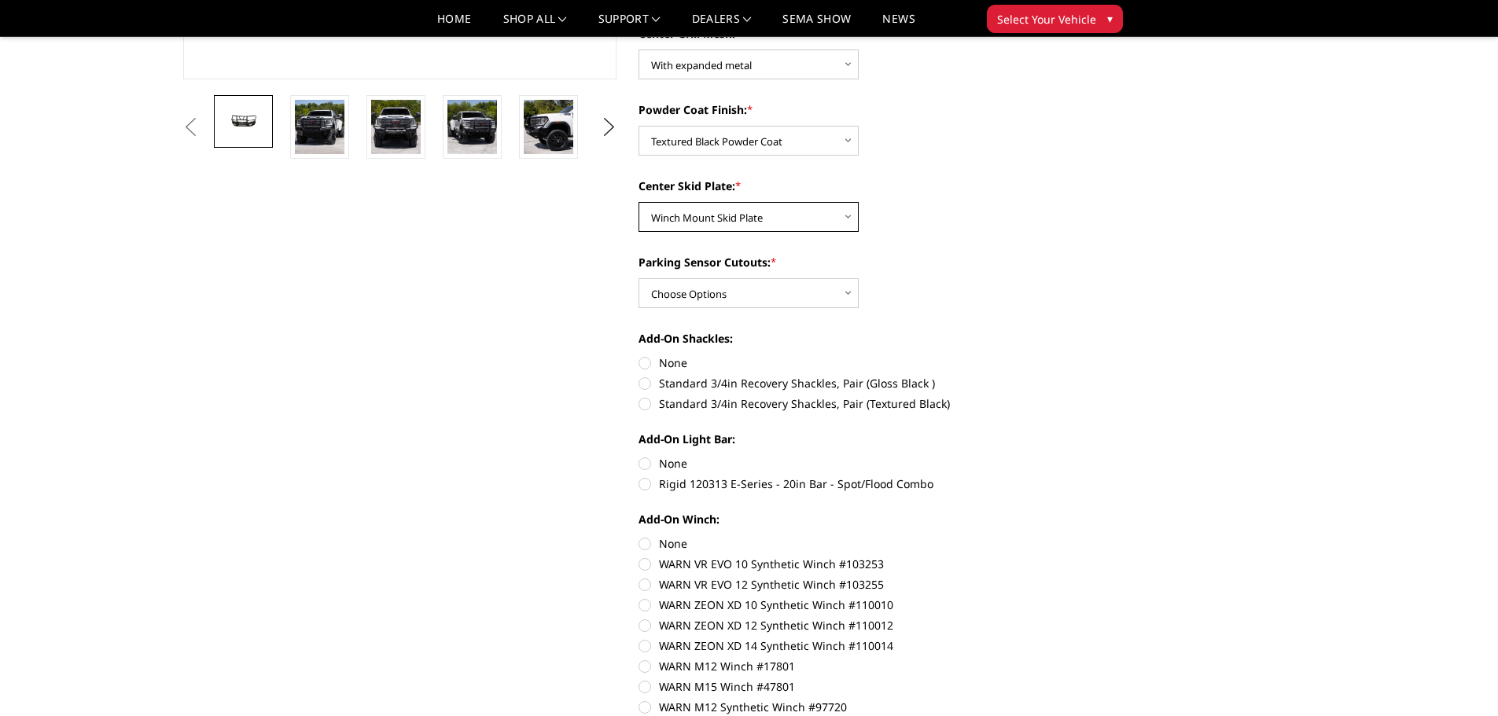 This screenshot has width=1498, height=716. I want to click on label: Standard 3/4in Recovery Shackles, Pair (Gloss Black ), so click(856, 383).